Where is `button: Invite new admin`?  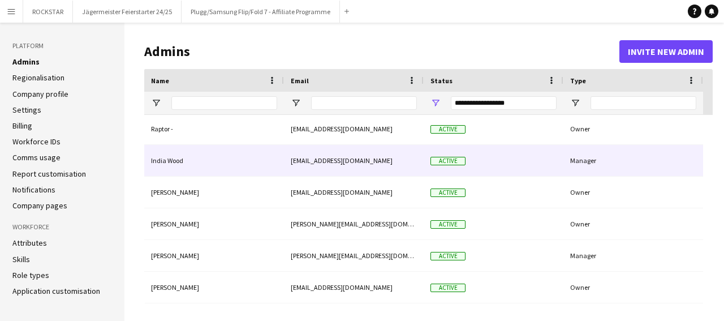
button: Invite new admin is located at coordinates (665, 51).